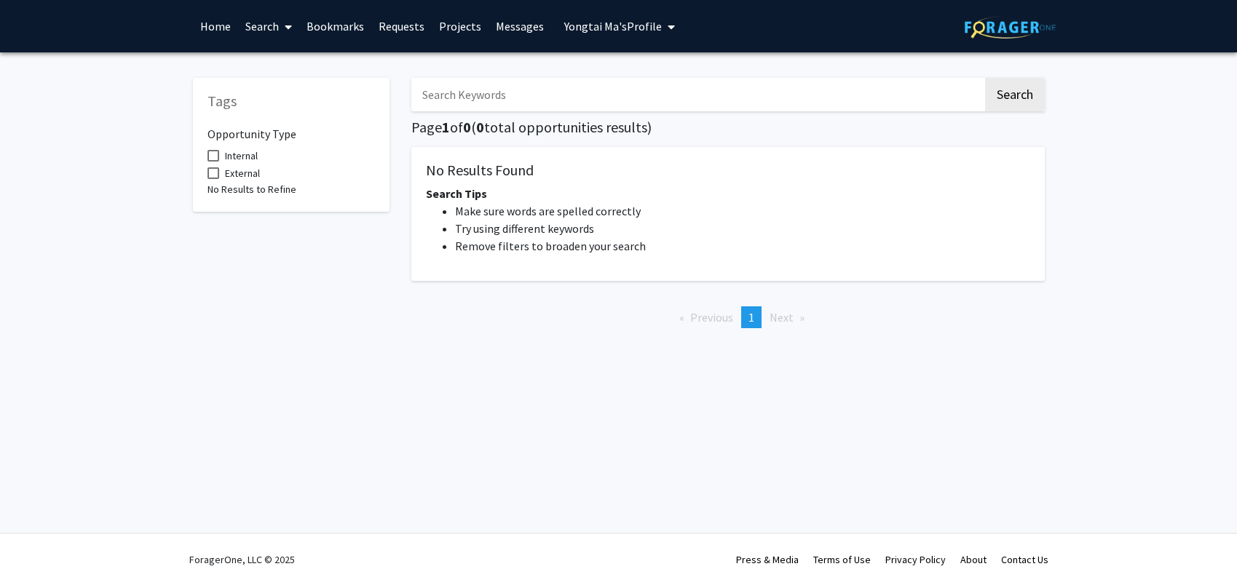 Image resolution: width=1237 pixels, height=585 pixels. What do you see at coordinates (1025, 560) in the screenshot?
I see `a: Contact Us` at bounding box center [1025, 560].